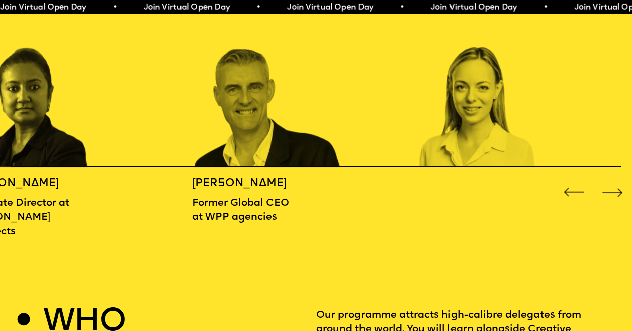  What do you see at coordinates (612, 192) in the screenshot?
I see `div: Next slide` at bounding box center [612, 192].